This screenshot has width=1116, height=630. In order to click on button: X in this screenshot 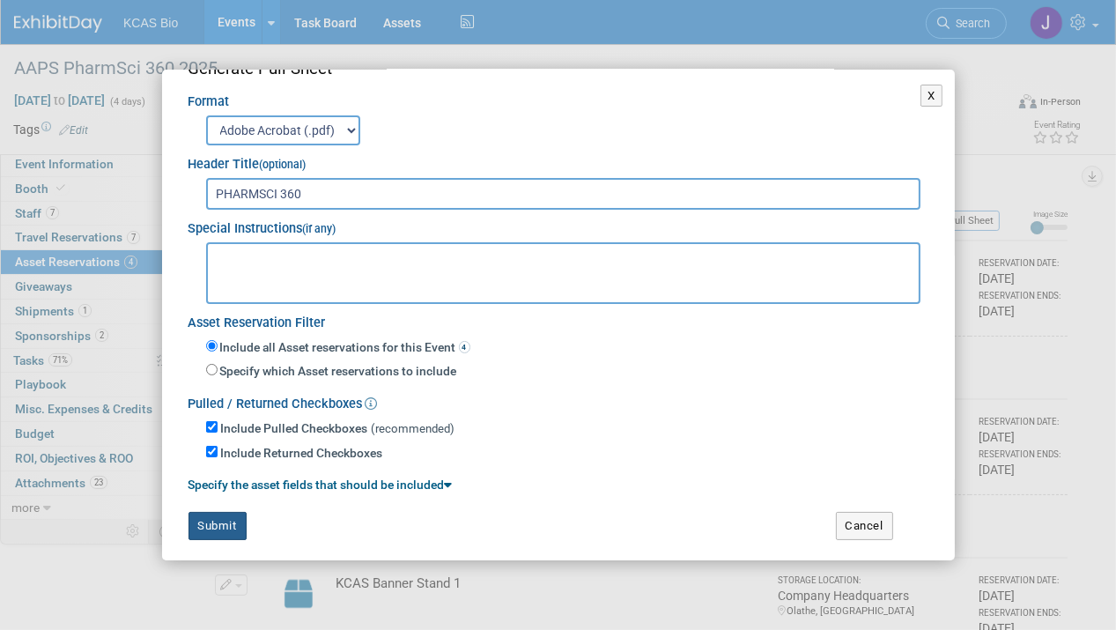, I will do `click(931, 96)`.